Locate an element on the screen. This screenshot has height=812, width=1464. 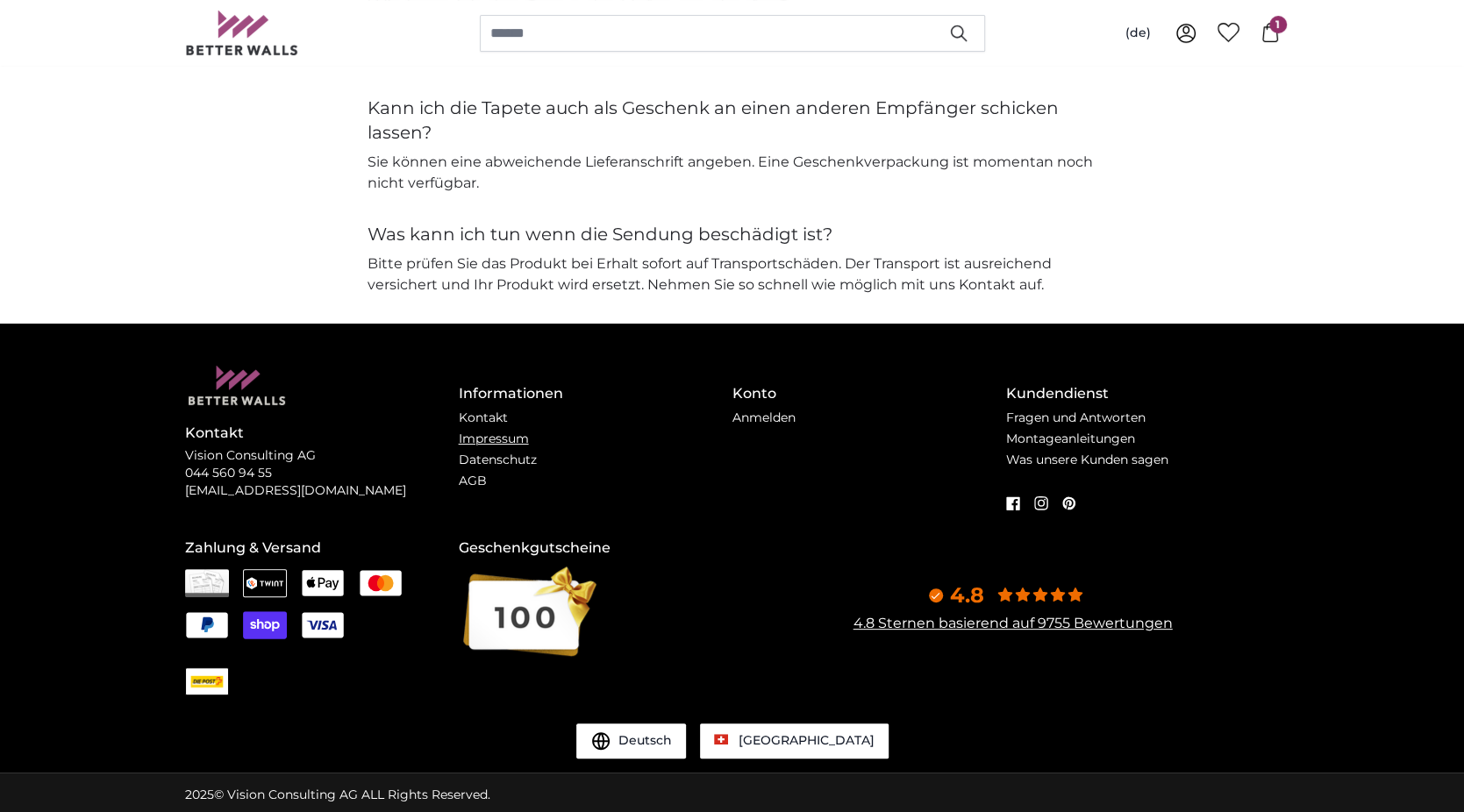
h4: Konto is located at coordinates (869, 394).